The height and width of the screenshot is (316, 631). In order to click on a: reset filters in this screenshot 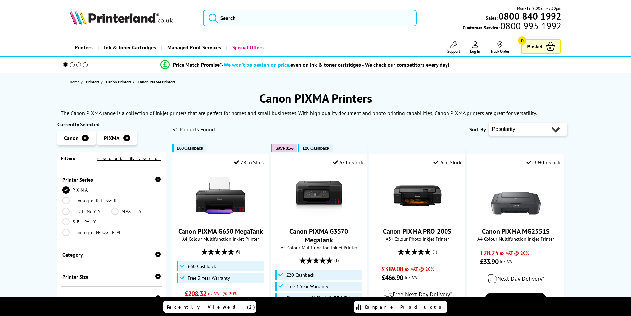, I will do `click(129, 158)`.